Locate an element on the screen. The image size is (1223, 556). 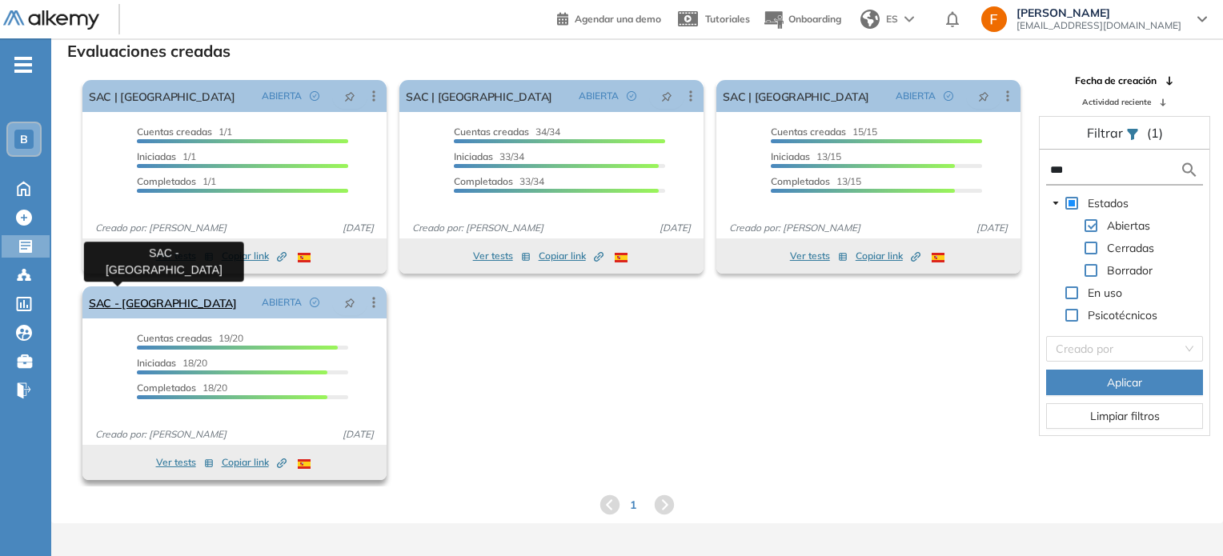
img: arrow is located at coordinates (909, 19).